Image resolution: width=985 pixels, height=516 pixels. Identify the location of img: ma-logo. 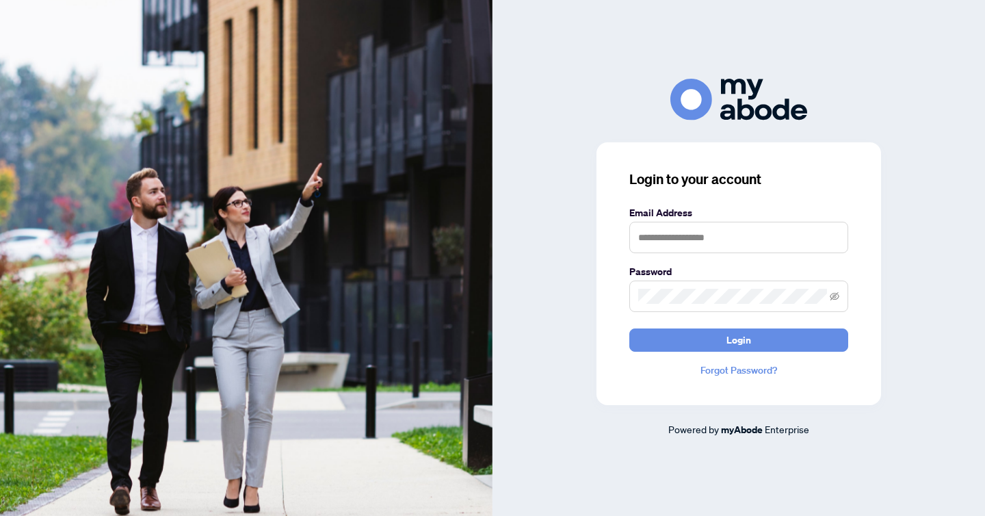
(739, 99).